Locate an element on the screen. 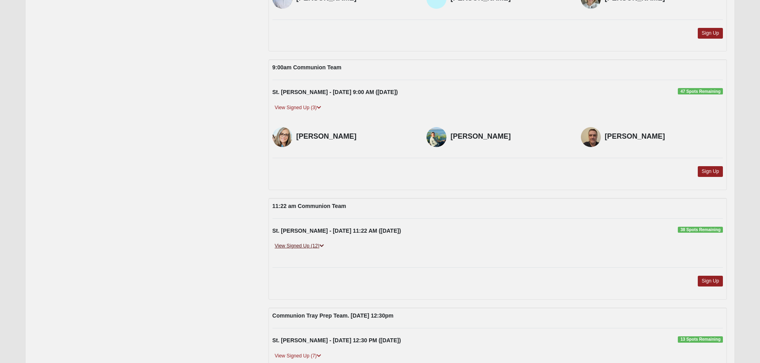  strong: 11:22 am Communion Team is located at coordinates (309, 206).